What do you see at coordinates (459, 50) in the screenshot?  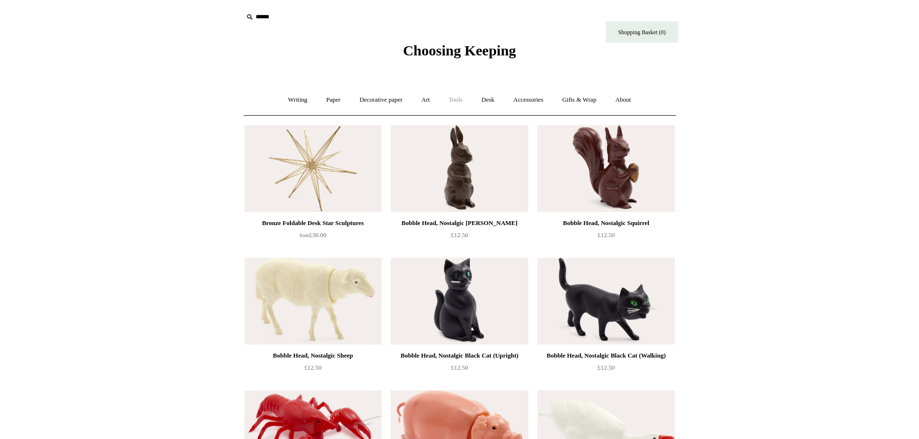 I see `span: Choosing Keeping` at bounding box center [459, 50].